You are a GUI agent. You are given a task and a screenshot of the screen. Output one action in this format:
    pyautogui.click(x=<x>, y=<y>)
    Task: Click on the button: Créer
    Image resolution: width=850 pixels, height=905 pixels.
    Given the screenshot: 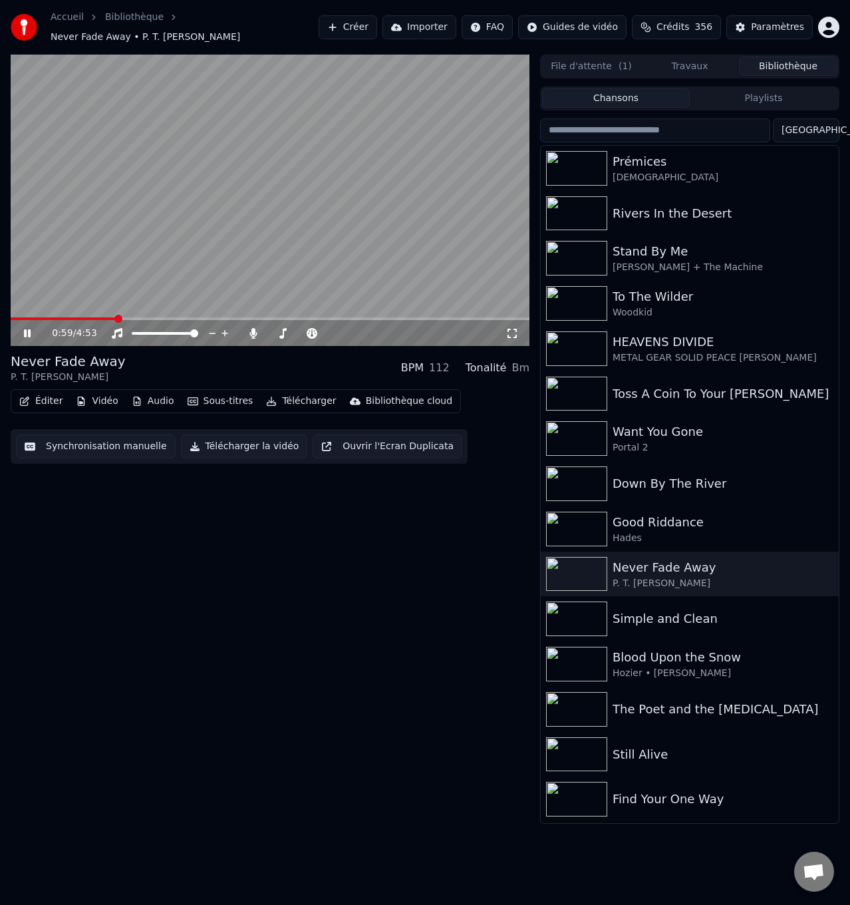 What is the action you would take?
    pyautogui.click(x=348, y=27)
    